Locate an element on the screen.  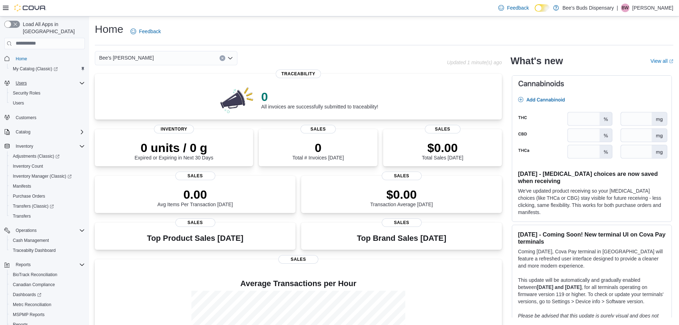
button: BioTrack Reconciliation is located at coordinates (47, 275).